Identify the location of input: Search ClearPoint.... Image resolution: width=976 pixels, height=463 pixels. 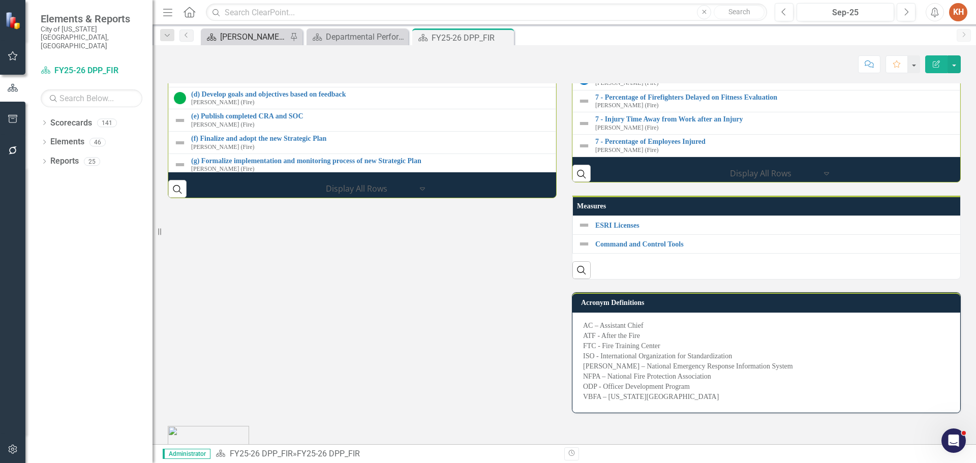
(487, 12).